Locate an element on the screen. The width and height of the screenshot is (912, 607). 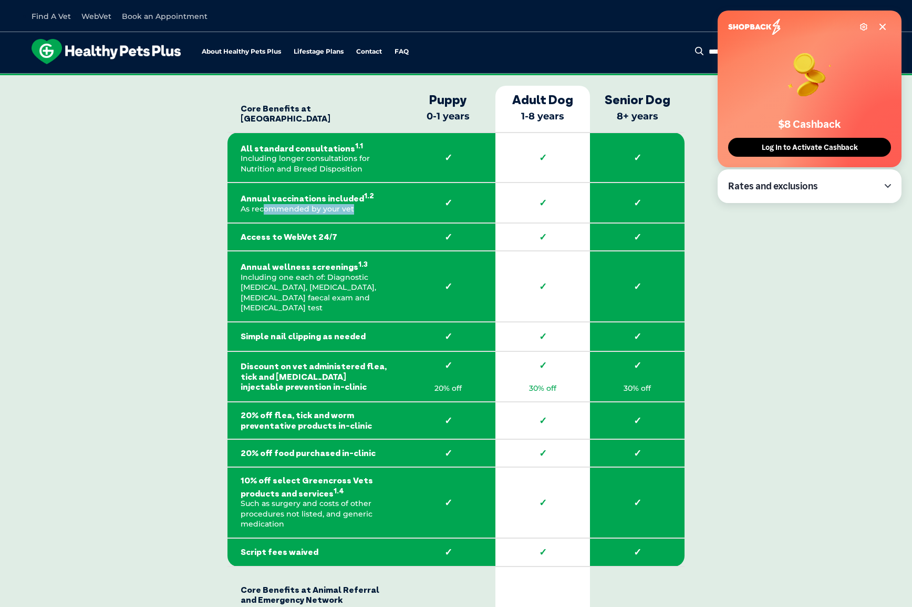
td: Including longer consultations for Nutrition and Breed Disposition is located at coordinates (314, 158).